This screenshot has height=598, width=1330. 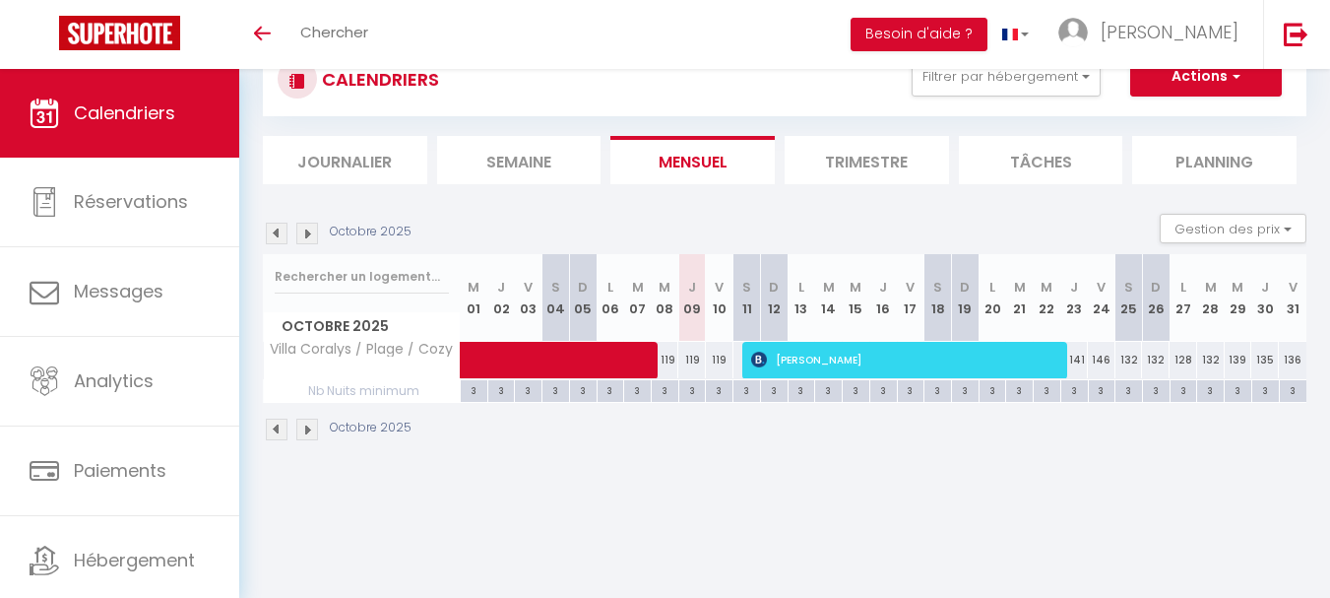 I want to click on li: Journalier, so click(x=345, y=160).